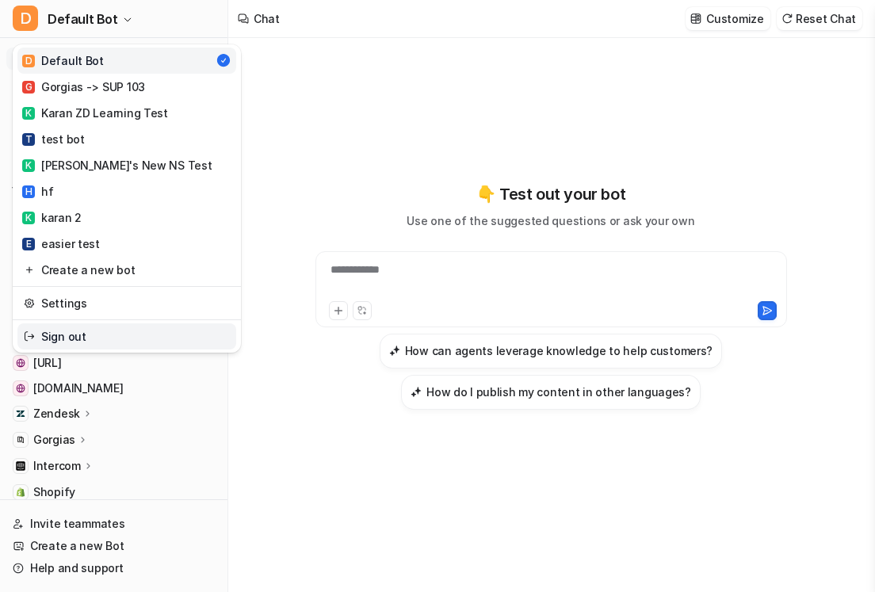  Describe the element at coordinates (29, 244) in the screenshot. I see `span: E` at that location.